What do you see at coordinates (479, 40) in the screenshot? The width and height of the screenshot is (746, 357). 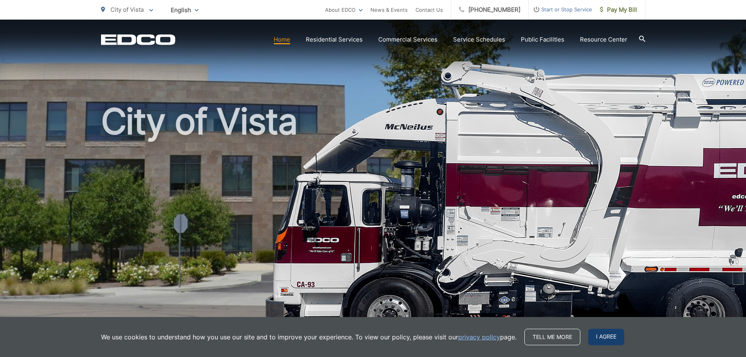 I see `a: Service Schedules` at bounding box center [479, 40].